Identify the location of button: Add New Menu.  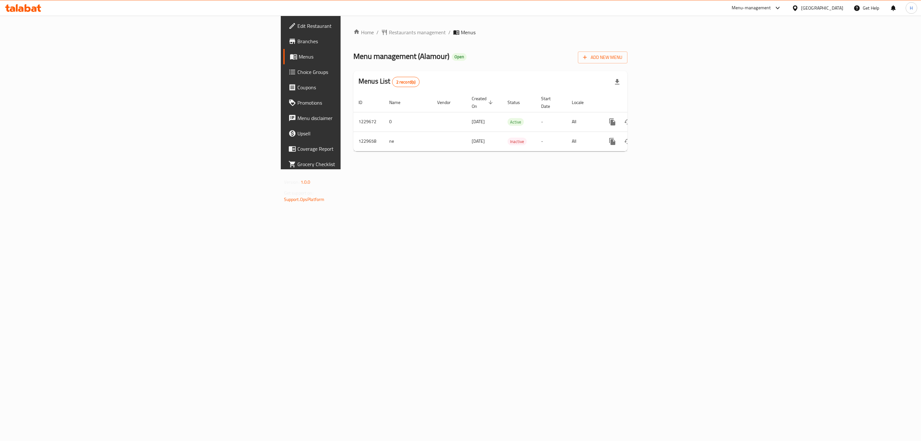
(603, 57).